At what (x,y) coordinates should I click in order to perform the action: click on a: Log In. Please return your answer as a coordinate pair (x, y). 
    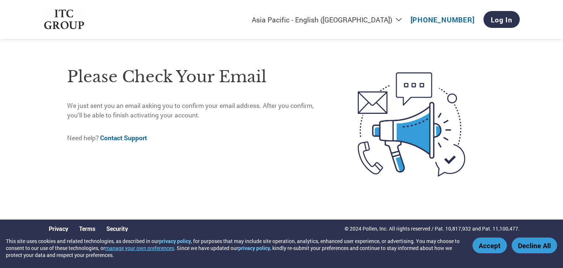
    Looking at the image, I should click on (502, 19).